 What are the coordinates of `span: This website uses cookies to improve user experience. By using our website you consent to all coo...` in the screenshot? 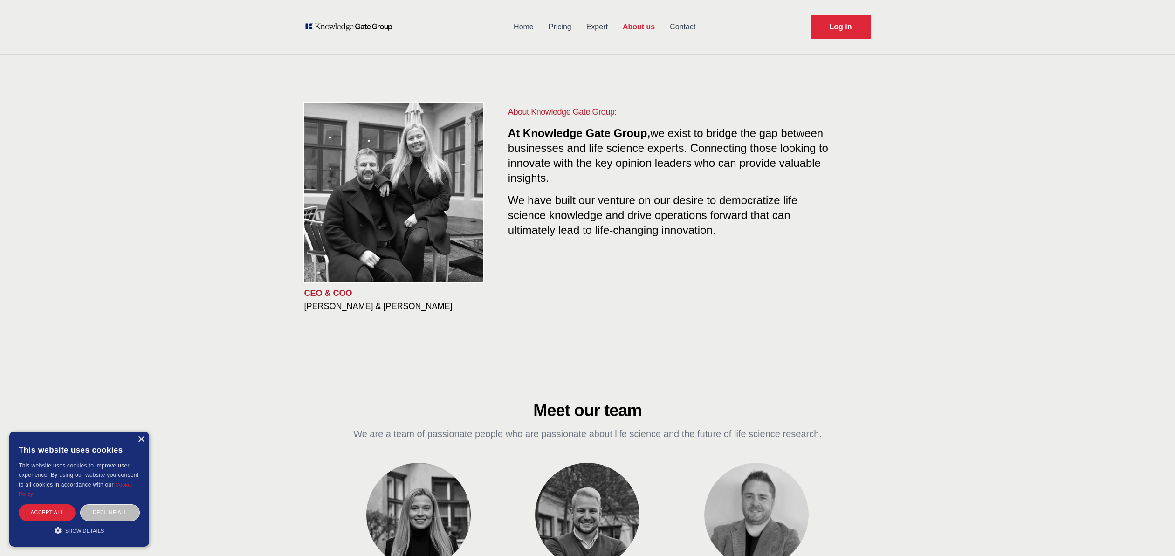 It's located at (78, 475).